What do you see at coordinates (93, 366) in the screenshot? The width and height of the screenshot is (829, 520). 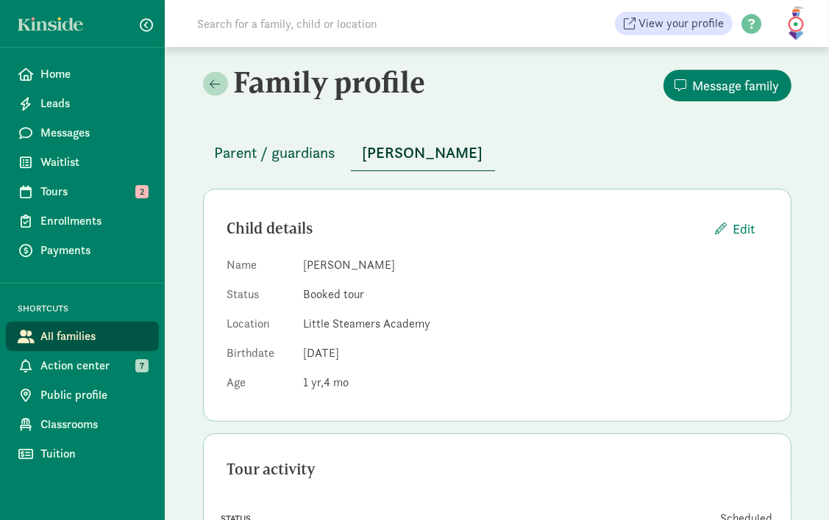 I see `span: Action center` at bounding box center [93, 366].